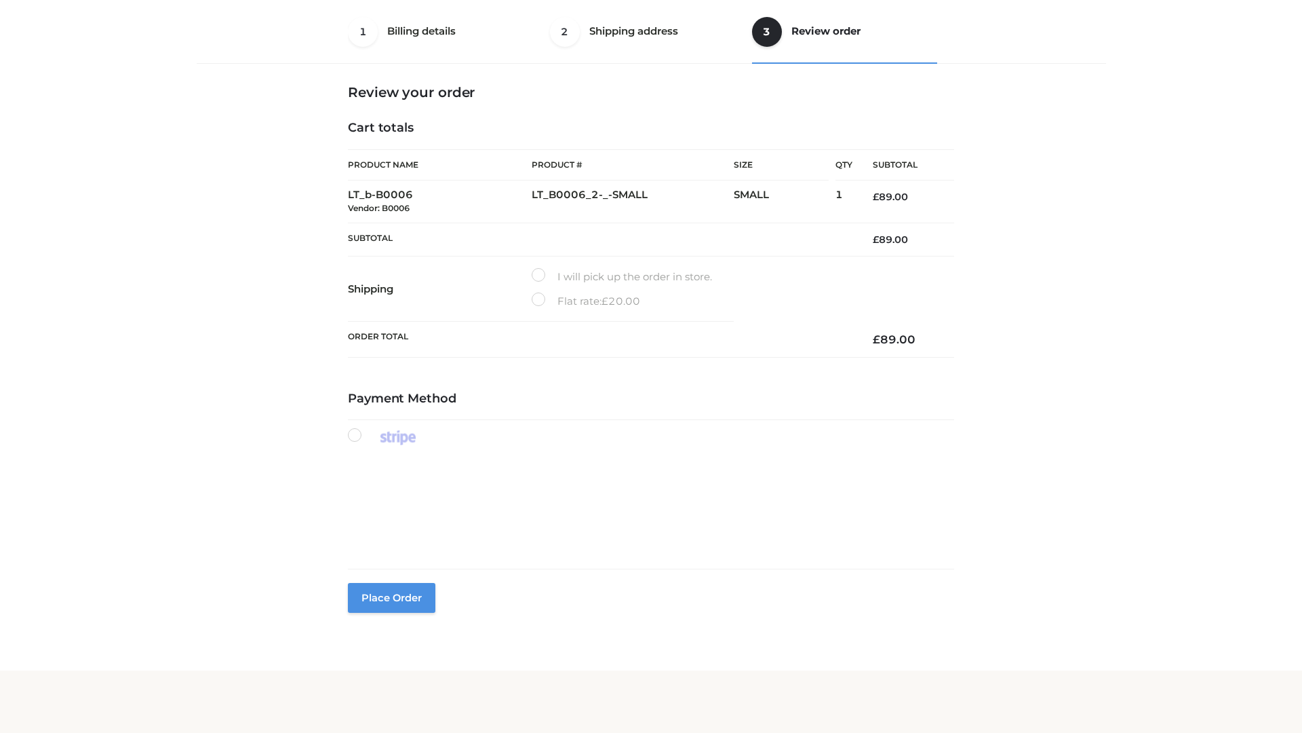 The width and height of the screenshot is (1302, 733). Describe the element at coordinates (378, 208) in the screenshot. I see `small: Vendor: B0006` at that location.